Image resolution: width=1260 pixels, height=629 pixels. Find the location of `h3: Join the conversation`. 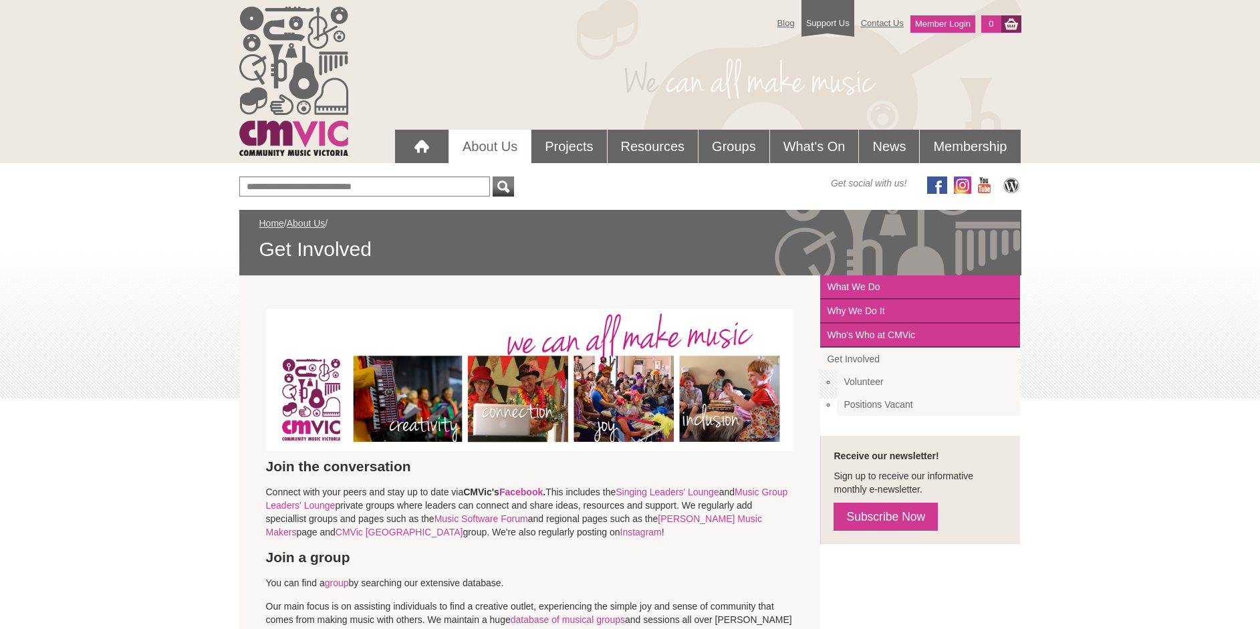

h3: Join the conversation is located at coordinates (530, 467).